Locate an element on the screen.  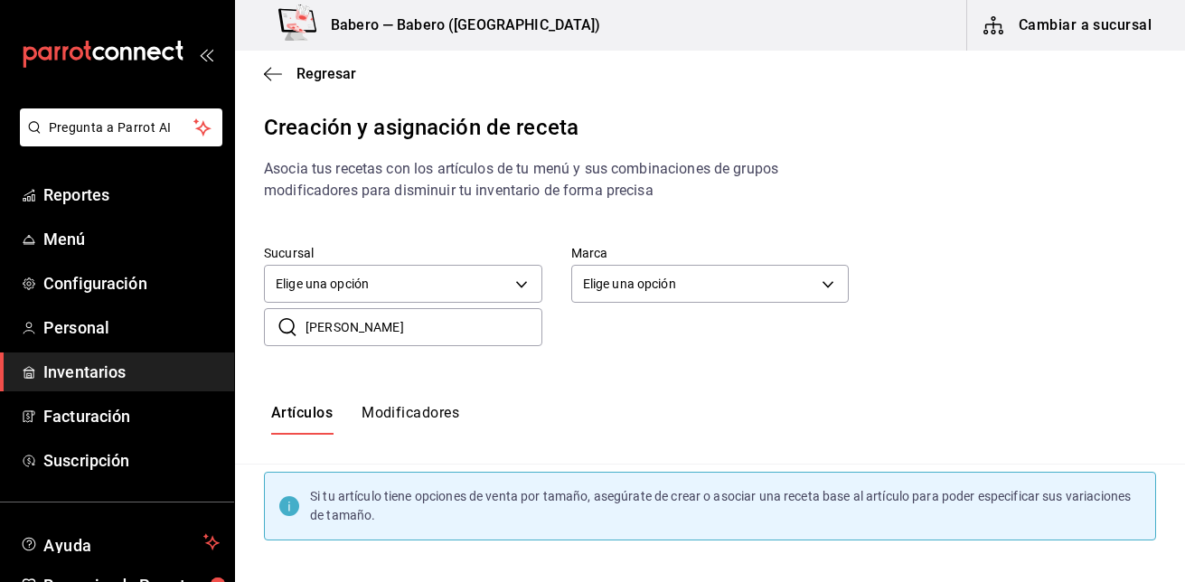
span: Reportes is located at coordinates (131, 194).